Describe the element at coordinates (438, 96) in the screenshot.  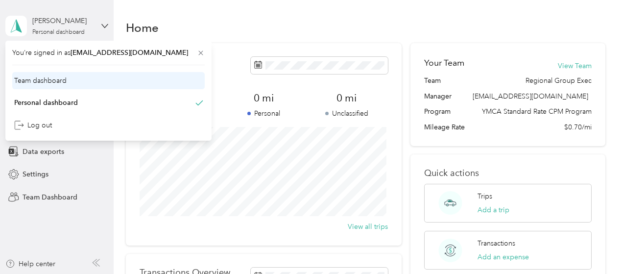
I see `span: Manager` at that location.